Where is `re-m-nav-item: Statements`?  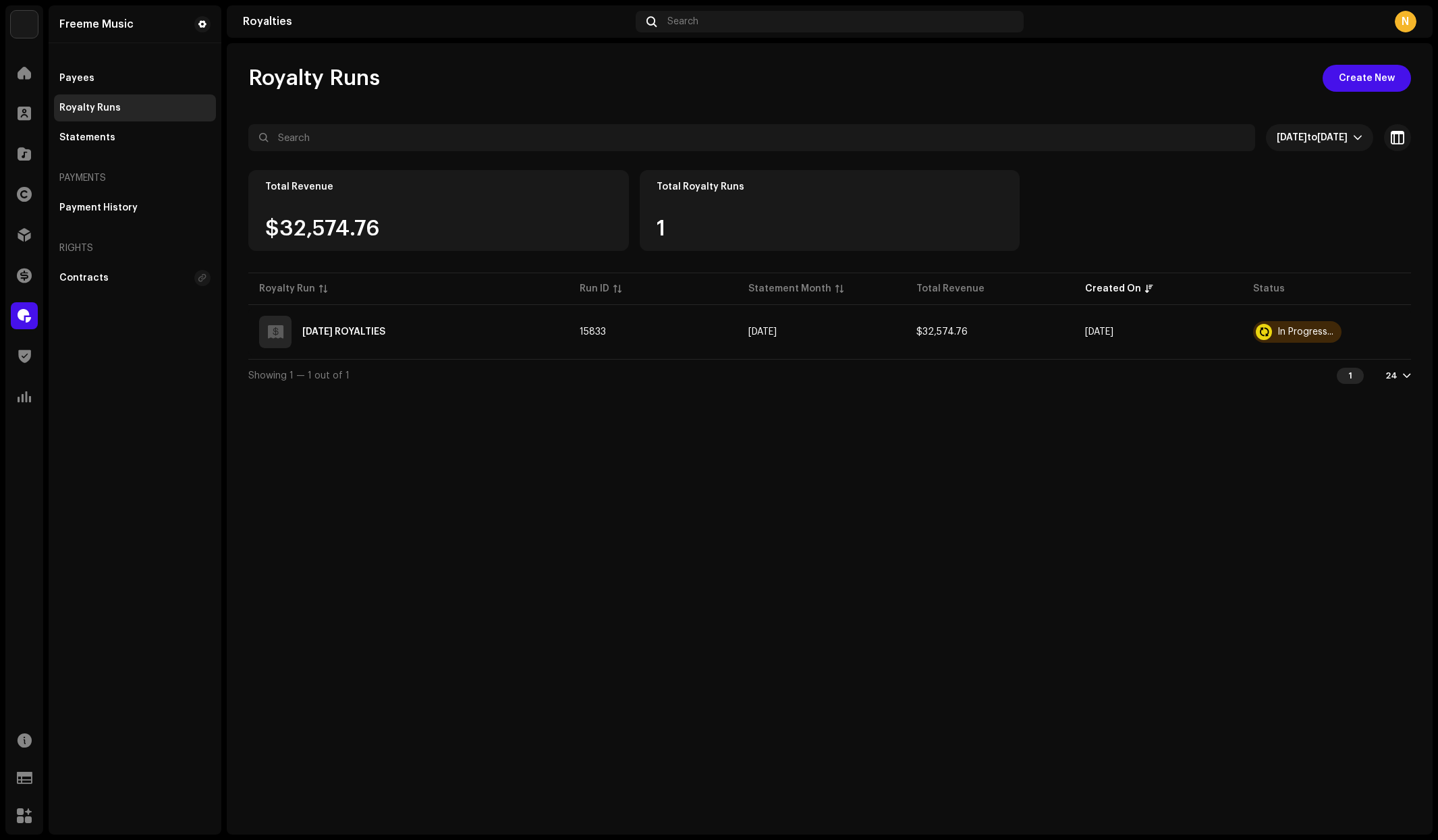
re-m-nav-item: Statements is located at coordinates (135, 138).